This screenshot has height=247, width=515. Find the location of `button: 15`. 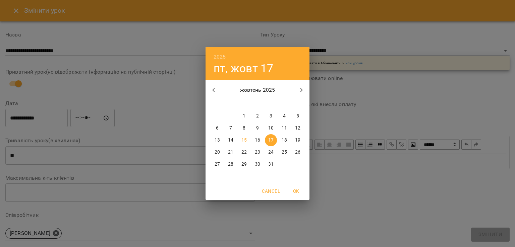

button: 15 is located at coordinates (244, 140).